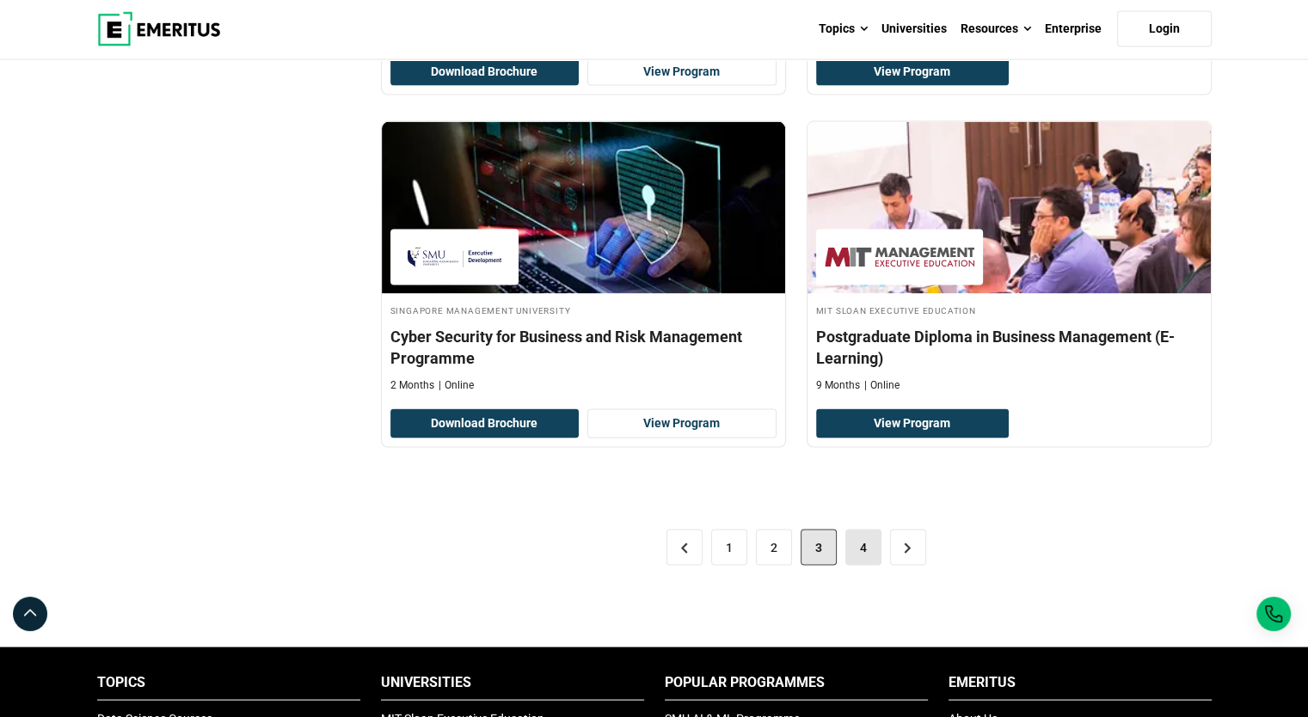 The height and width of the screenshot is (717, 1308). I want to click on img: Singapore Management University, so click(455, 257).